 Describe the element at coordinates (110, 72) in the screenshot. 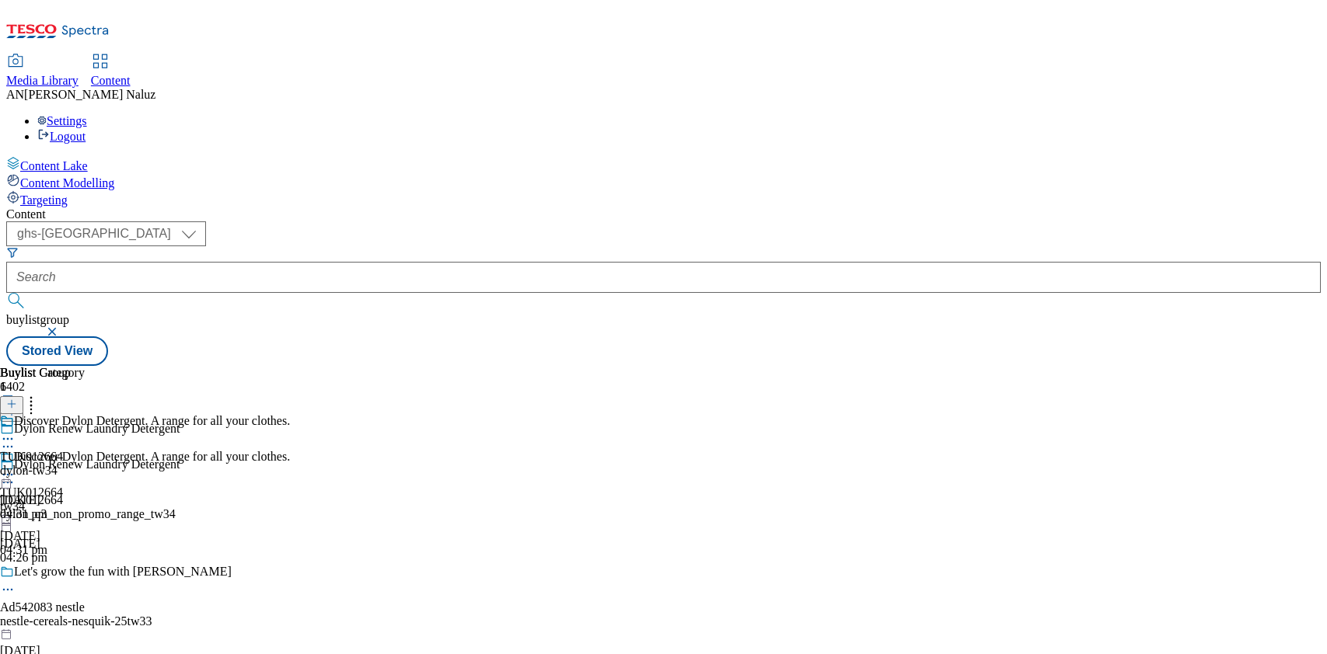

I see `a: Content` at that location.